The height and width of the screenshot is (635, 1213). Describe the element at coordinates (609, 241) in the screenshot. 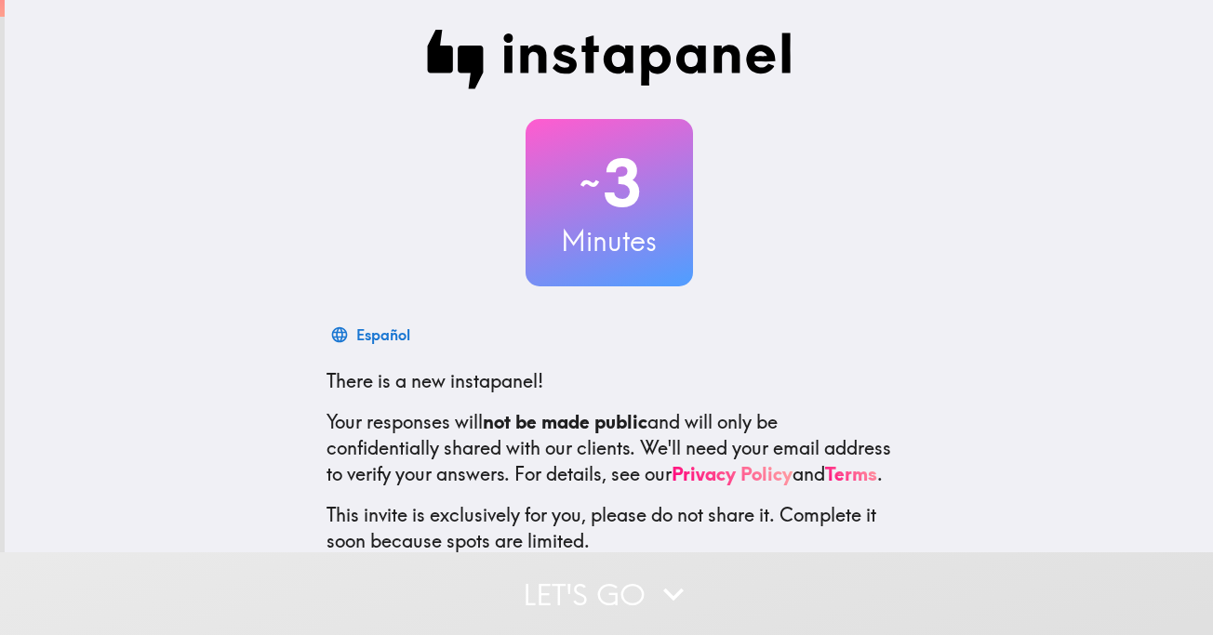

I see `h3: Minutes` at that location.